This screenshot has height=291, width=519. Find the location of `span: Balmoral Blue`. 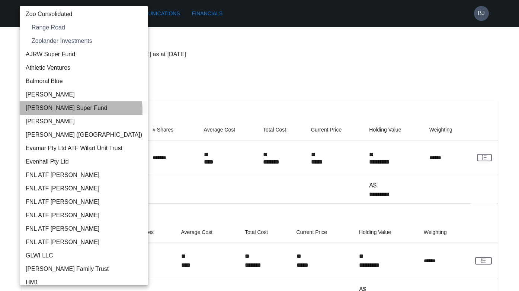

span: Balmoral Blue is located at coordinates (84, 81).